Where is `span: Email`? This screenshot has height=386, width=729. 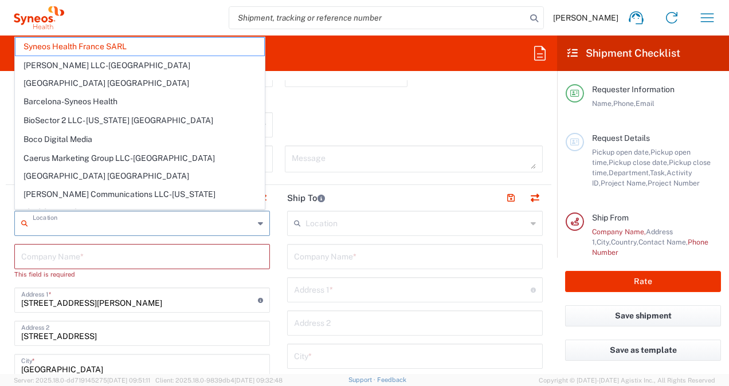
span: Email is located at coordinates (645, 103).